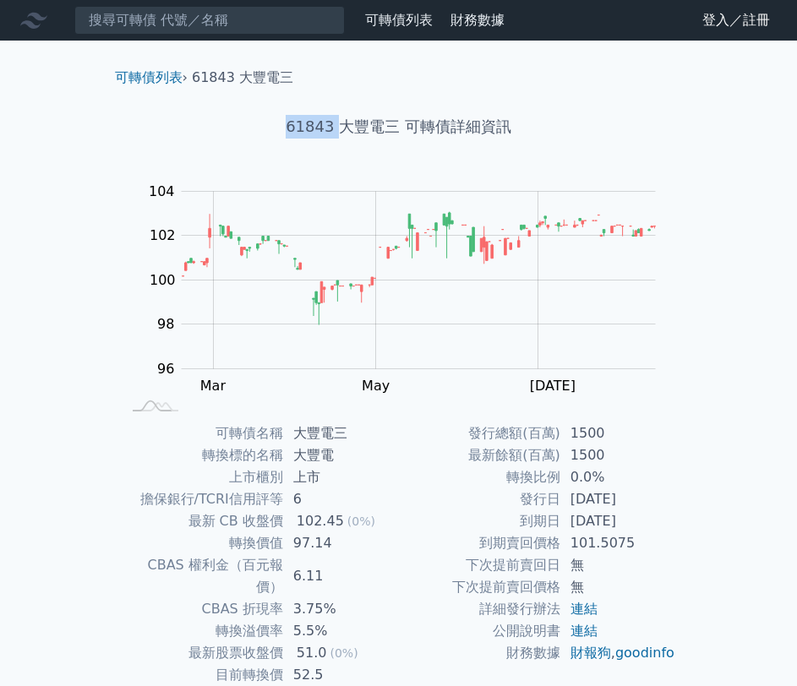  I want to click on div: 51.0, so click(312, 653).